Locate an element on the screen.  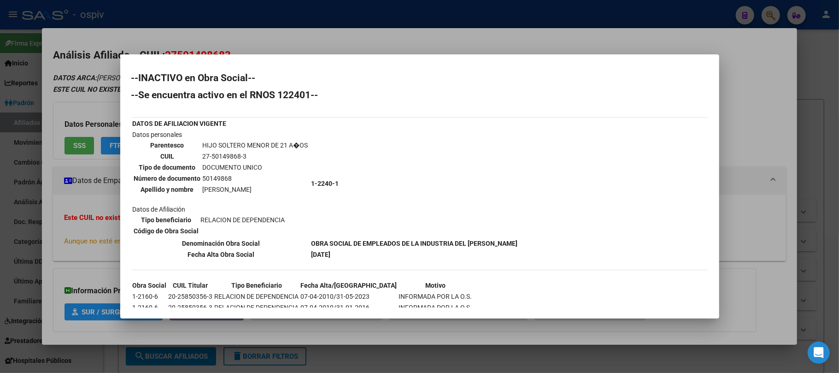
h2: --Se encuentra activo en el RNOS 122401-- is located at coordinates (420, 95).